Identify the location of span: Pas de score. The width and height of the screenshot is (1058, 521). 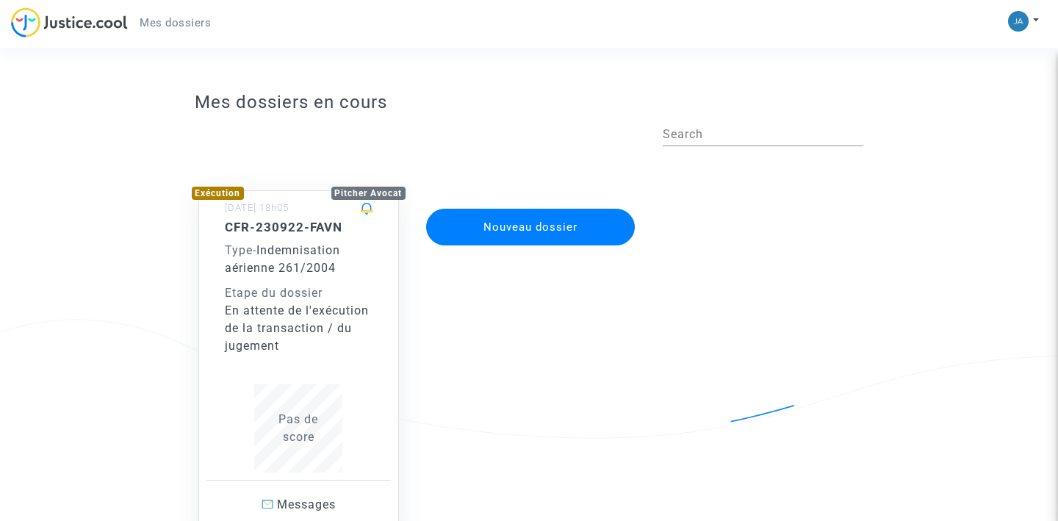
(298, 428).